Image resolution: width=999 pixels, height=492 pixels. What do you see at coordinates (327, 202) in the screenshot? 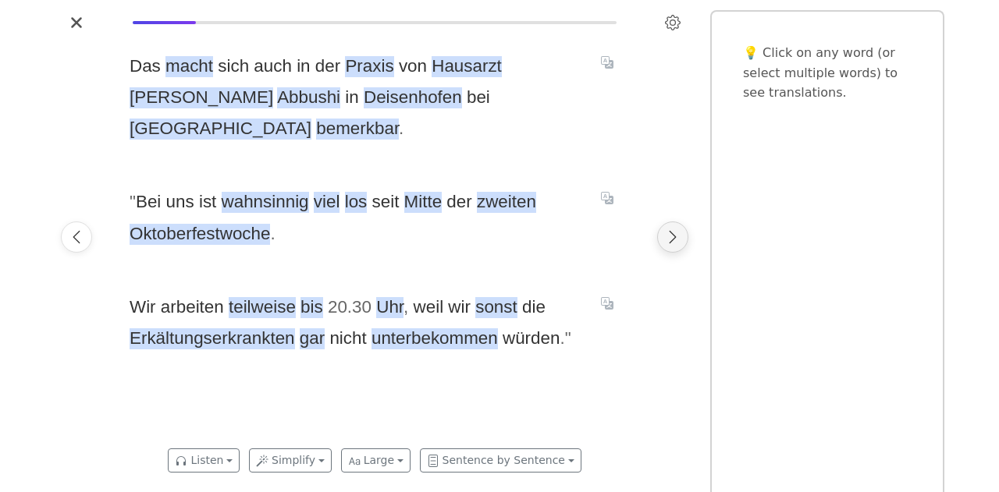
I see `span: viel` at bounding box center [327, 202].